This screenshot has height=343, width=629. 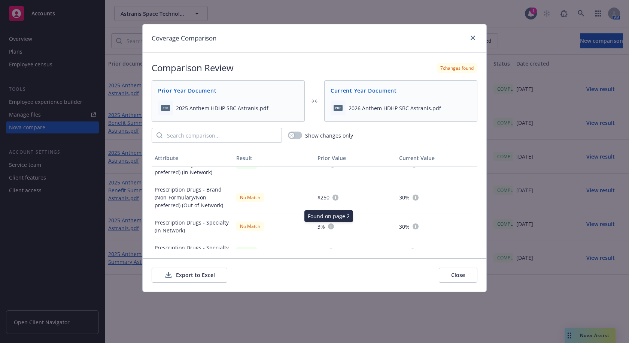 I want to click on span: Show changes only, so click(x=329, y=135).